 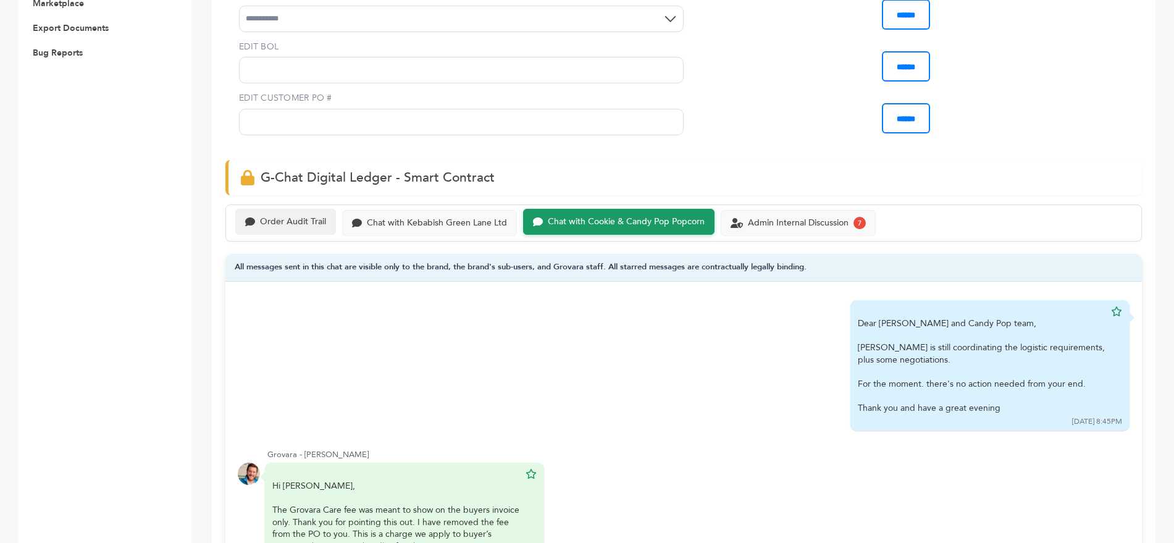 What do you see at coordinates (57, 53) in the screenshot?
I see `a: Bug Reports` at bounding box center [57, 53].